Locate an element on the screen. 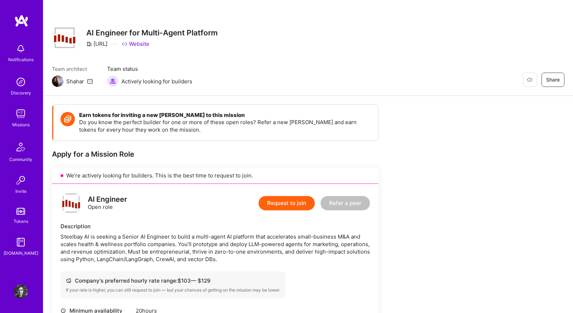 This screenshot has width=573, height=313. i: icon Cash is located at coordinates (68, 281).